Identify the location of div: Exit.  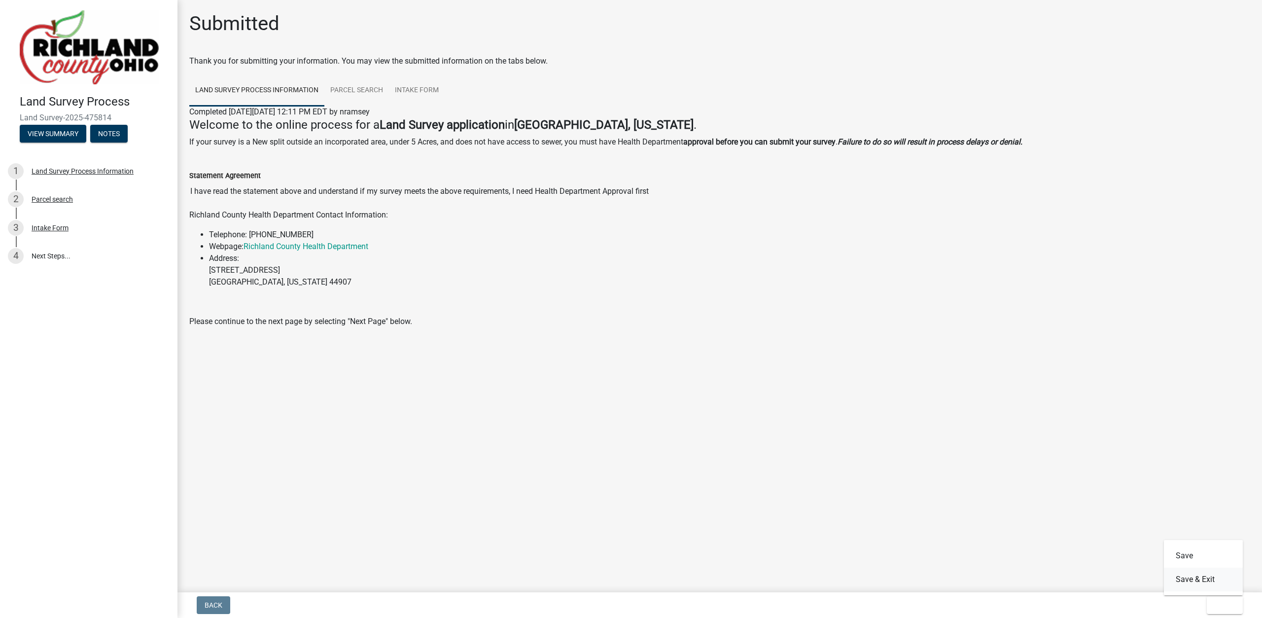
(1203, 567).